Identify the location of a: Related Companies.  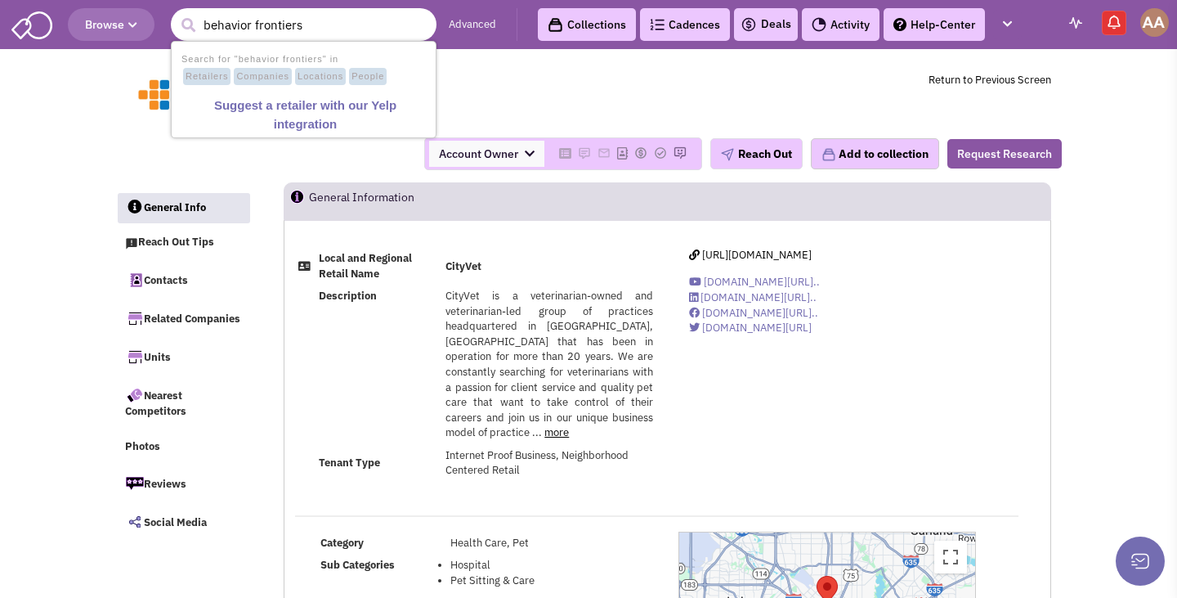
(183, 318).